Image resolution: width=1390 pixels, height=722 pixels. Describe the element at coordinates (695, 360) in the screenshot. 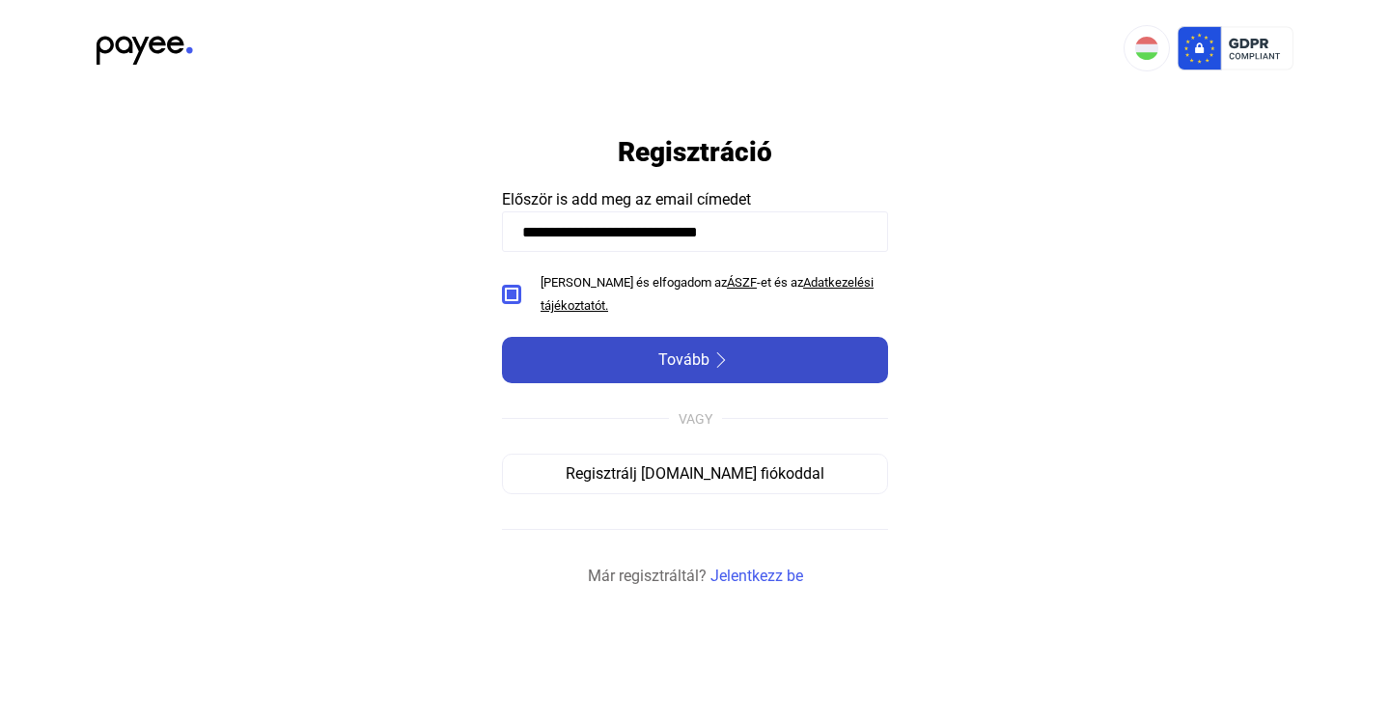

I see `button: Továbbarrow-right-white` at that location.